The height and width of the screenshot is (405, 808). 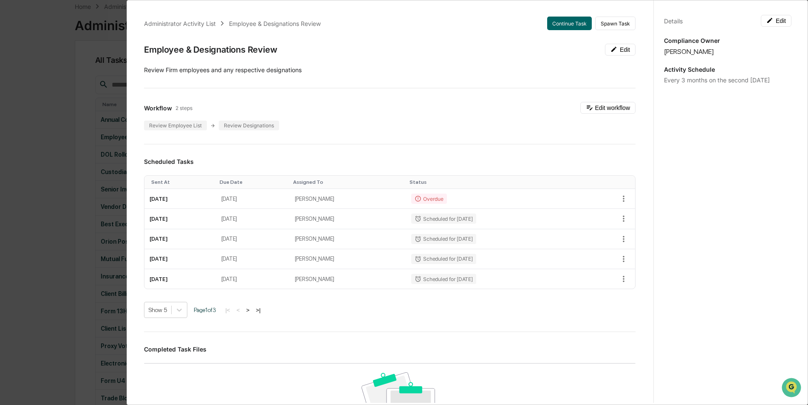 What do you see at coordinates (87, 111) in the screenshot?
I see `span: Attestations` at bounding box center [87, 111].